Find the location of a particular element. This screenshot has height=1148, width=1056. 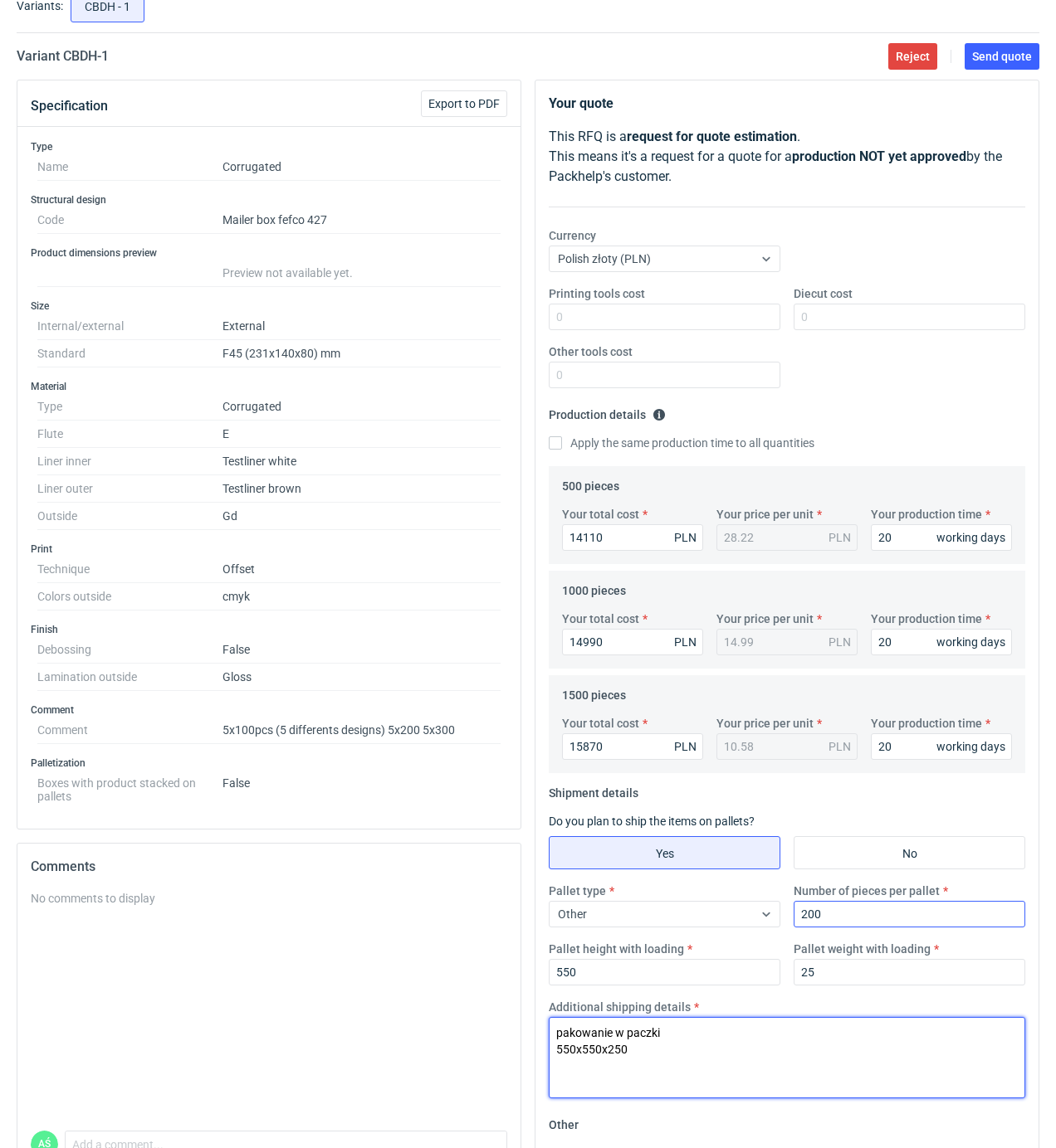

label: Do you plan to ship the items on pallets? is located at coordinates (651, 822).